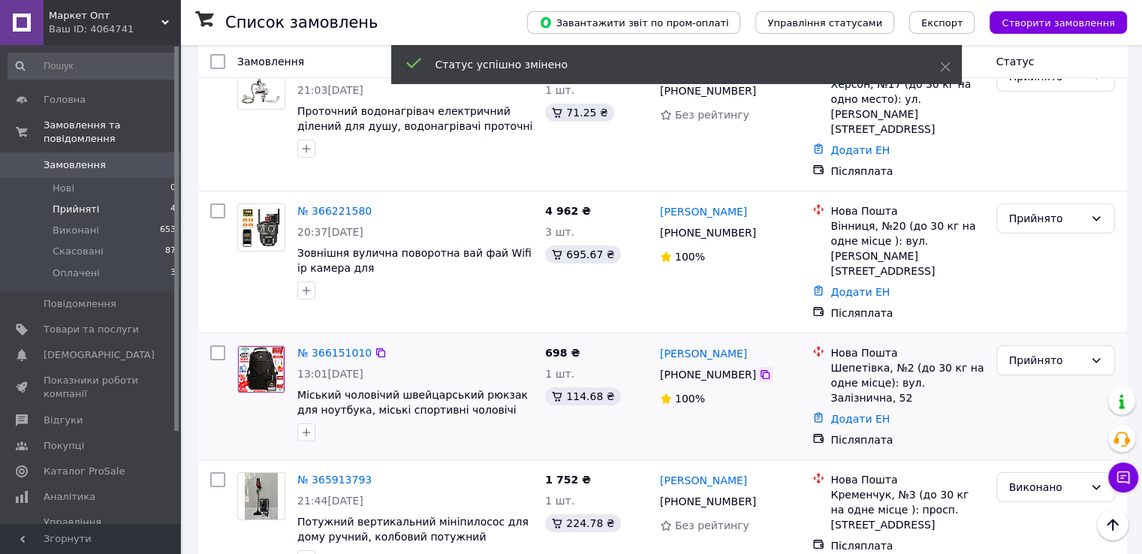 The width and height of the screenshot is (1142, 554). I want to click on button: Створити замовлення, so click(1058, 23).